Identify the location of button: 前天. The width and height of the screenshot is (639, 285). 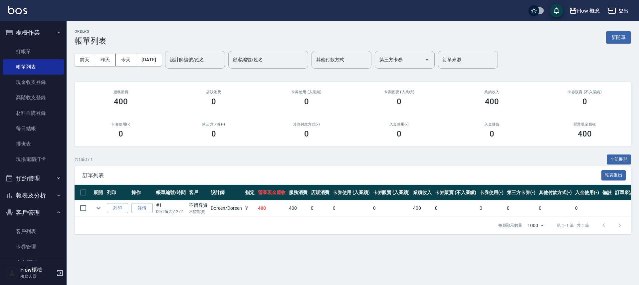
(85, 60).